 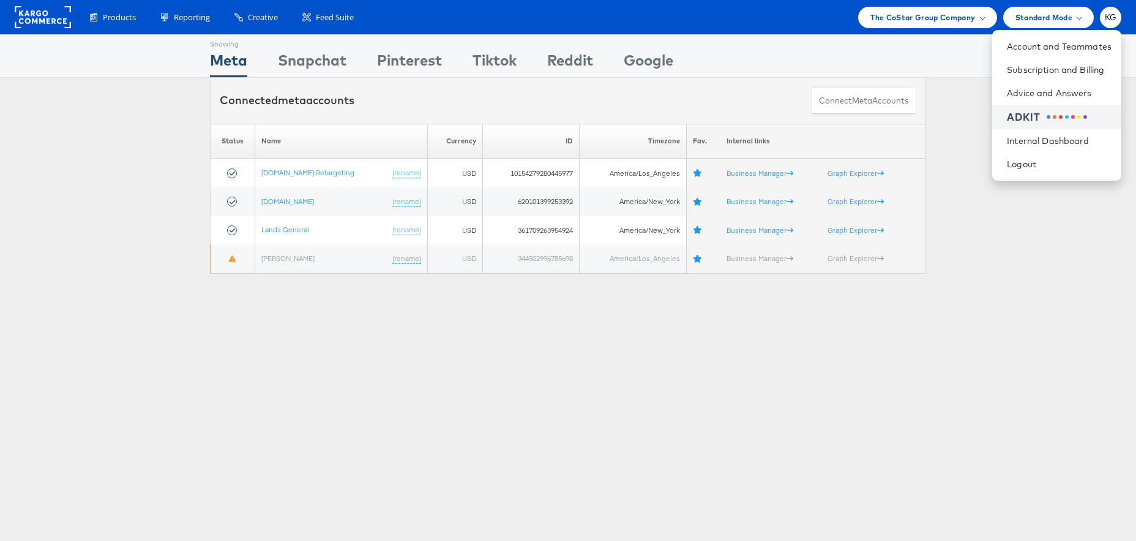 What do you see at coordinates (455, 141) in the screenshot?
I see `th: Currency` at bounding box center [455, 141].